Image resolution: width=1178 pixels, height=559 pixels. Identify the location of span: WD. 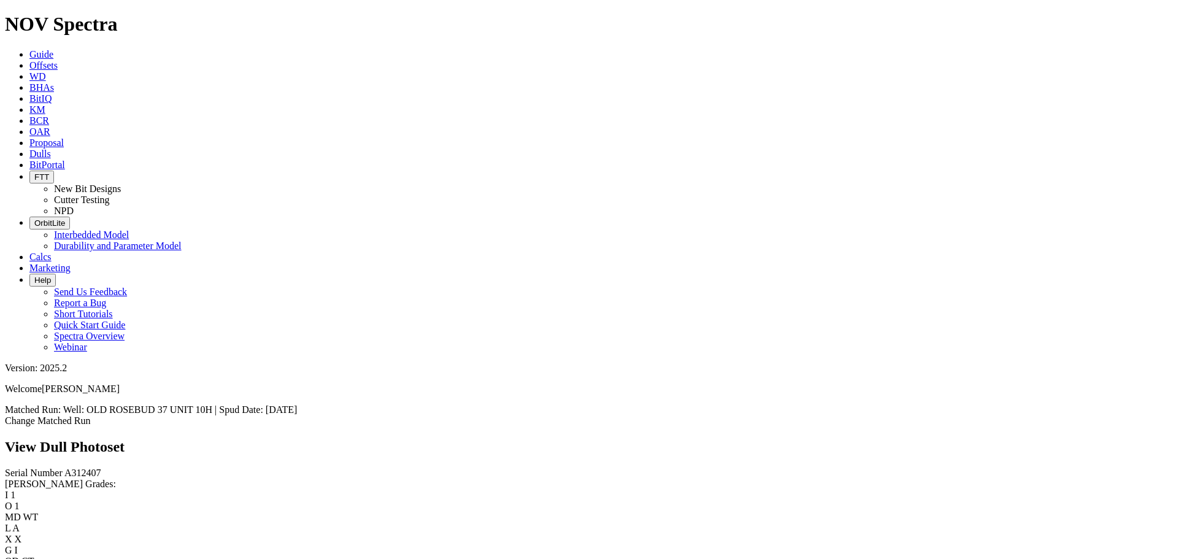
(37, 76).